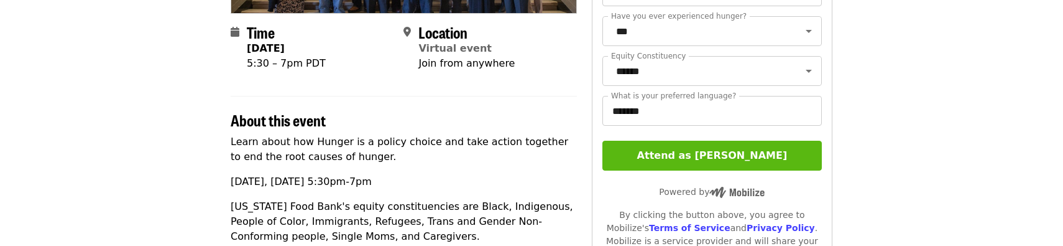 The width and height of the screenshot is (1063, 246). What do you see at coordinates (278, 119) in the screenshot?
I see `span: About this event` at bounding box center [278, 119].